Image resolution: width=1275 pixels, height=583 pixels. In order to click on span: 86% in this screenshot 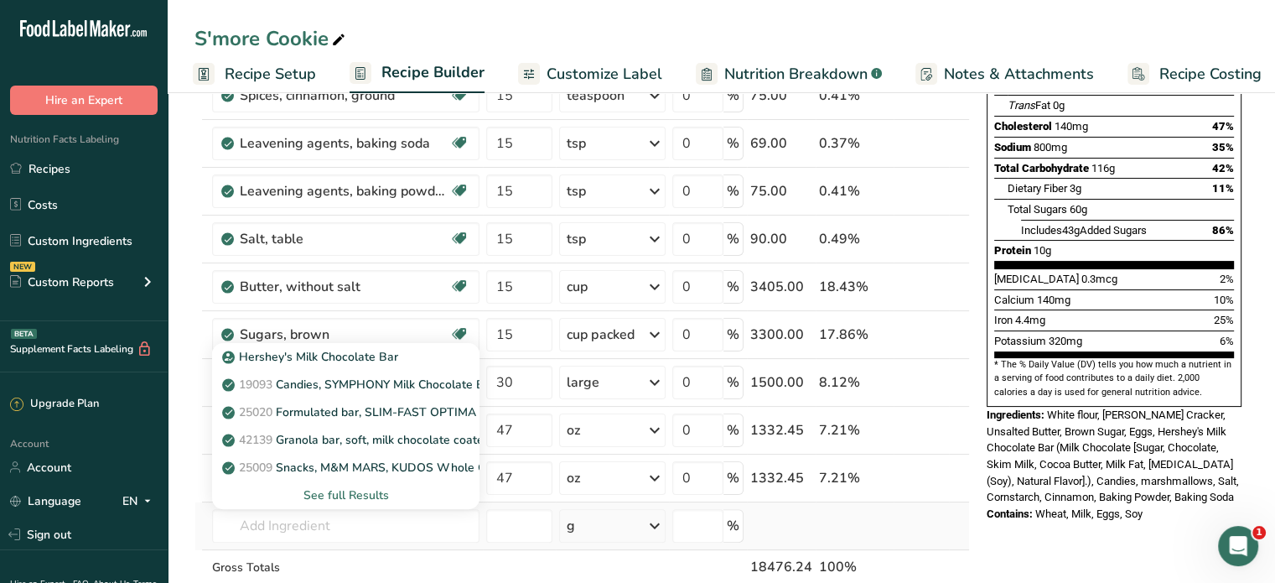, I will do `click(1223, 230)`.